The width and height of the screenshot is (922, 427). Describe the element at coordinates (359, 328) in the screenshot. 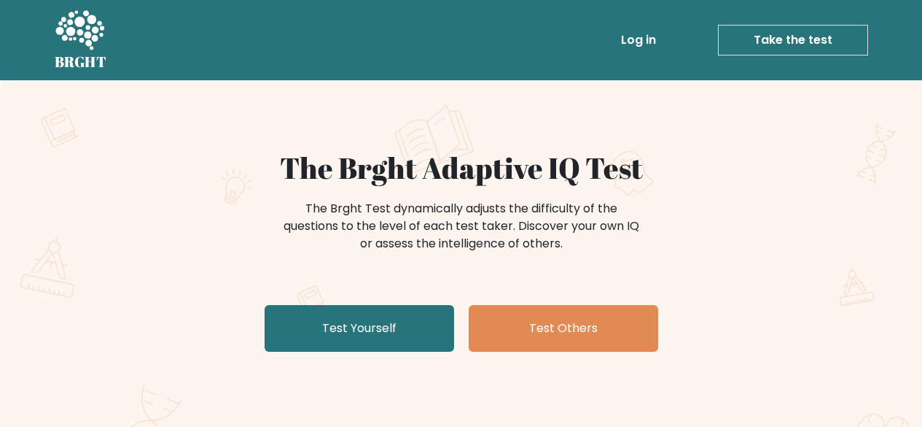

I see `a: Test Yourself` at that location.